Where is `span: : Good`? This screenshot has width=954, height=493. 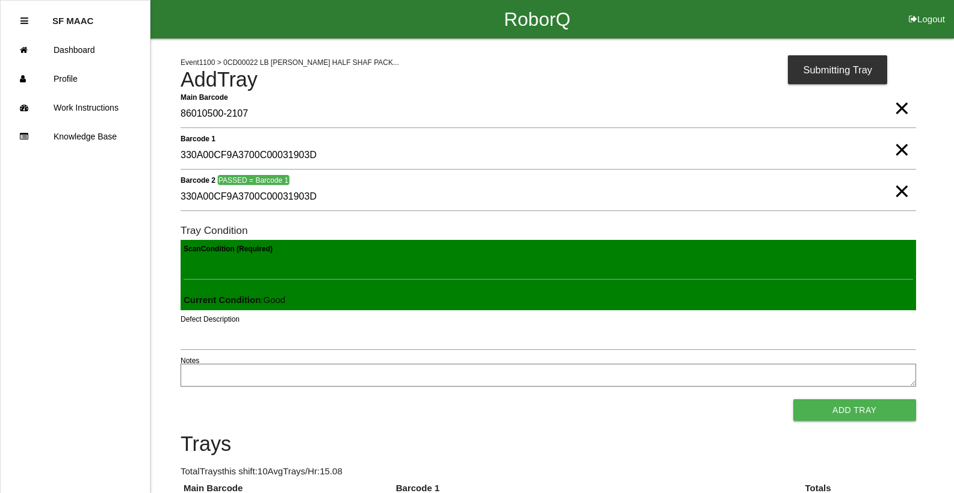 span: : Good is located at coordinates (234, 300).